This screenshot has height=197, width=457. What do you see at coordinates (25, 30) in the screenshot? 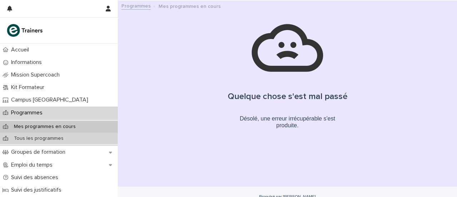
I see `img: K0CqGN7SDeD6s4JG8KQk` at bounding box center [25, 30].